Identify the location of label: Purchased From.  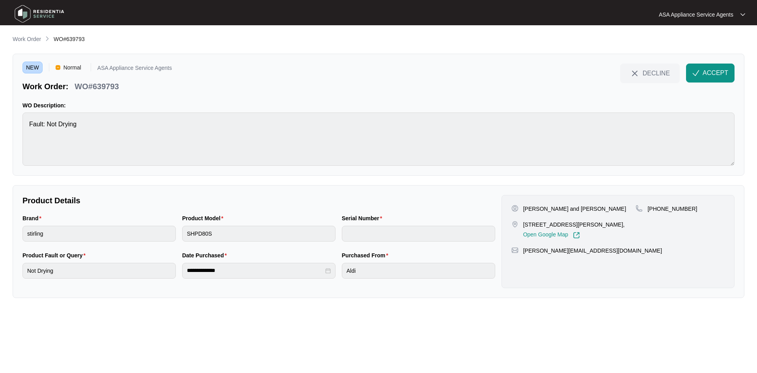
(367, 255).